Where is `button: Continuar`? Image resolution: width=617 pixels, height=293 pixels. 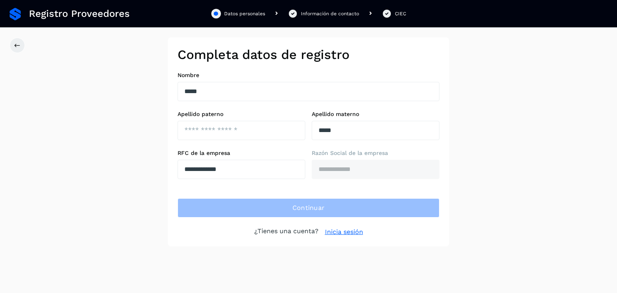
button: Continuar is located at coordinates (309, 208).